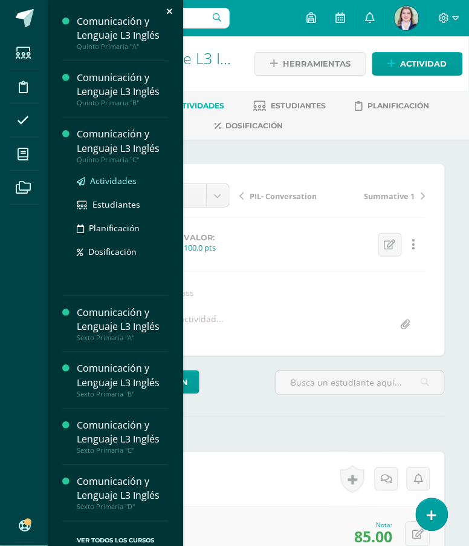  Describe the element at coordinates (123, 180) in the screenshot. I see `a: Actividades` at that location.